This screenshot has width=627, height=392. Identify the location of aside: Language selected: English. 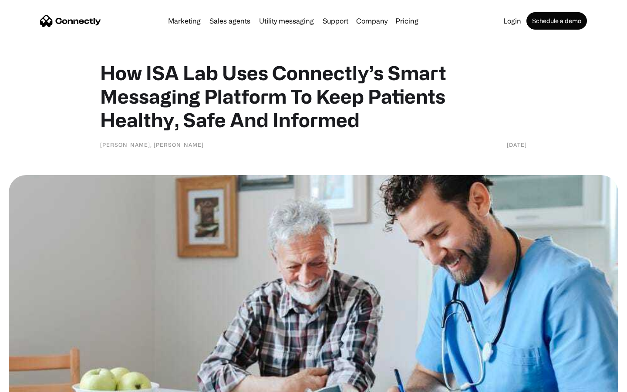
(30, 383).